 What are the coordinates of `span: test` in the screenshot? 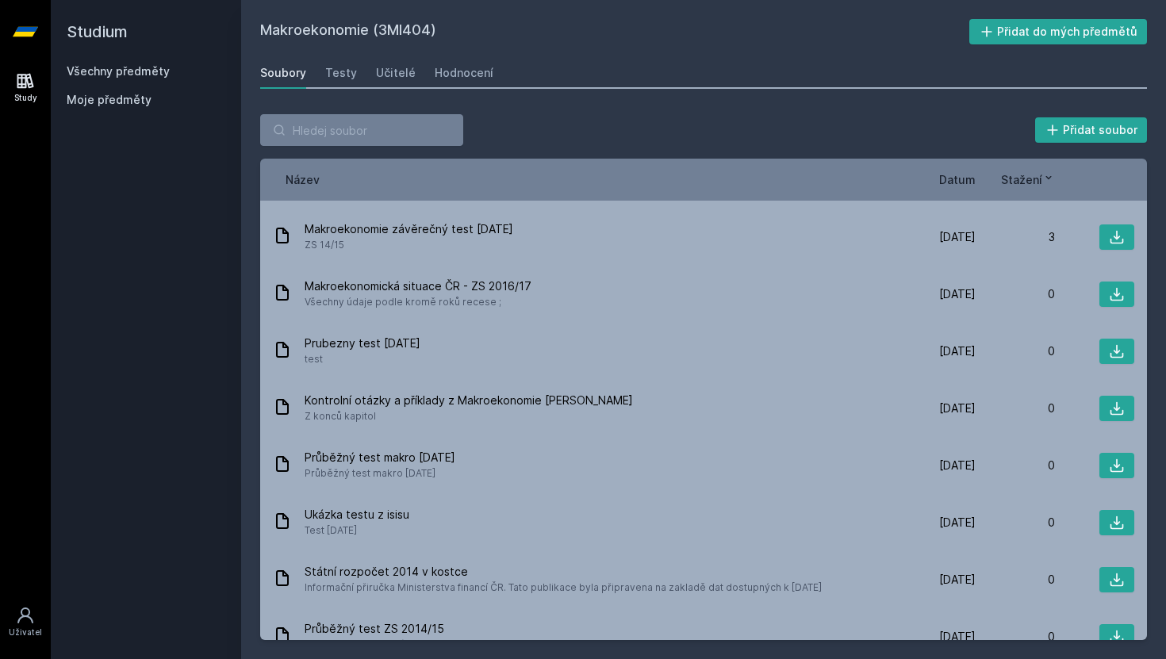 It's located at (363, 359).